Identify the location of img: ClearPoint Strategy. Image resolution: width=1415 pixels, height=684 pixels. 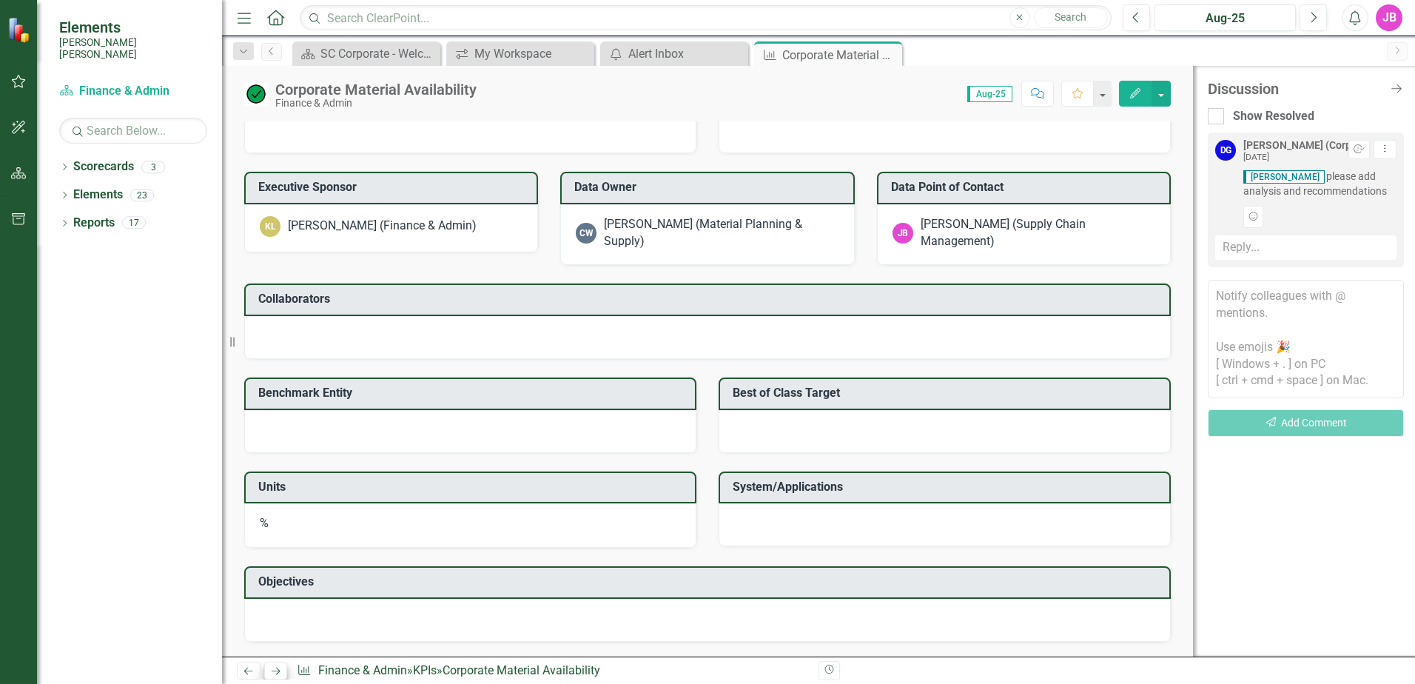
(20, 30).